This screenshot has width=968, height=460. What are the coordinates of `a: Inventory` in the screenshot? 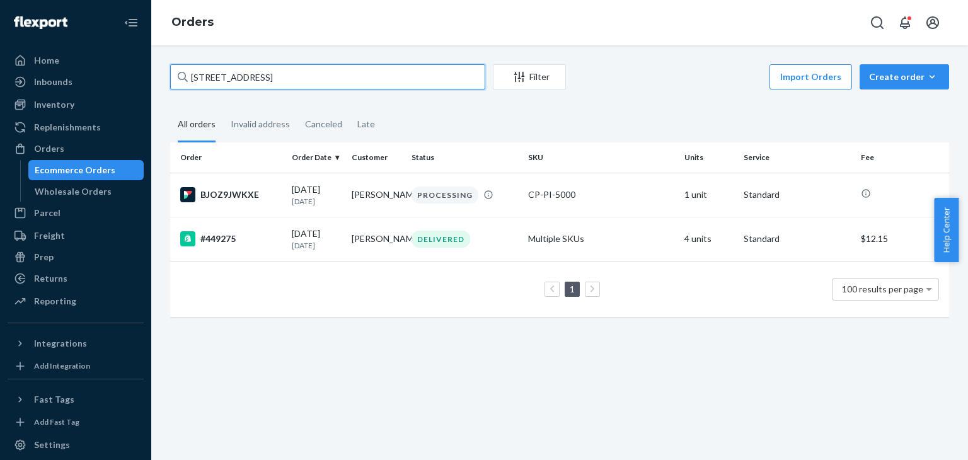 It's located at (76, 105).